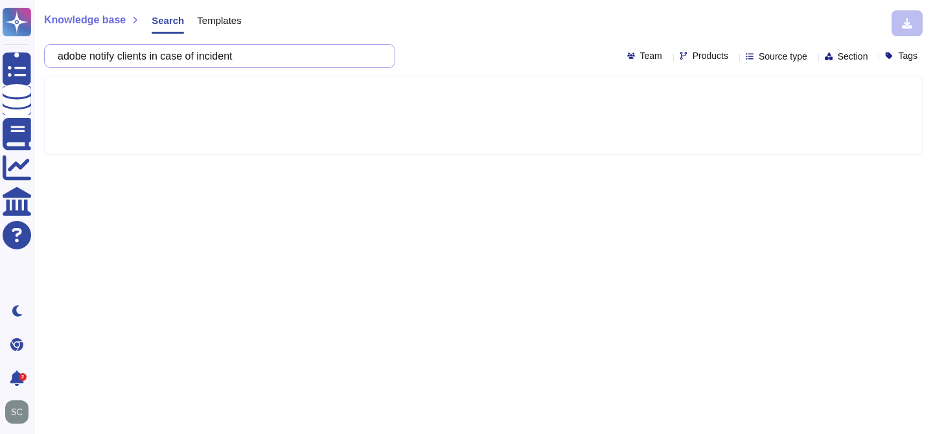 This screenshot has width=933, height=434. What do you see at coordinates (23, 377) in the screenshot?
I see `div: 2` at bounding box center [23, 377].